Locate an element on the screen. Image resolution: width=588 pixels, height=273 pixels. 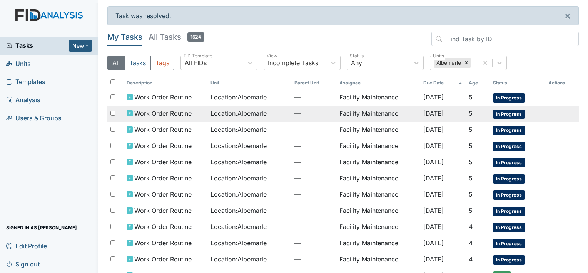
span: Sign out is located at coordinates (23, 263).